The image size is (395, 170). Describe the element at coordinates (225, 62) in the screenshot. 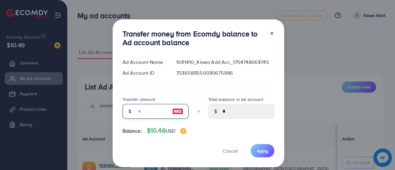

I see `div: 1031410_Kiswa Add Acc_1754748063745` at that location.